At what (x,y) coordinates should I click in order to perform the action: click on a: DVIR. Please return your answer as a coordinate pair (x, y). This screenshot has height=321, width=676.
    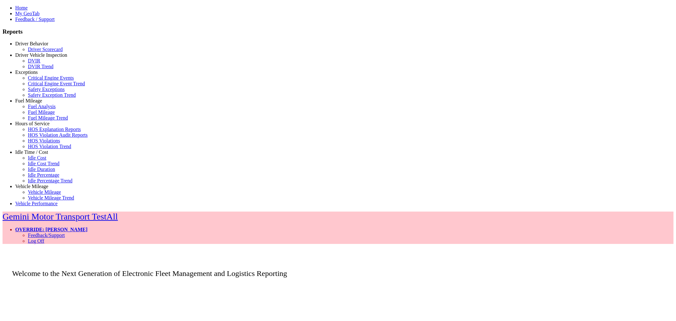
    Looking at the image, I should click on (34, 61).